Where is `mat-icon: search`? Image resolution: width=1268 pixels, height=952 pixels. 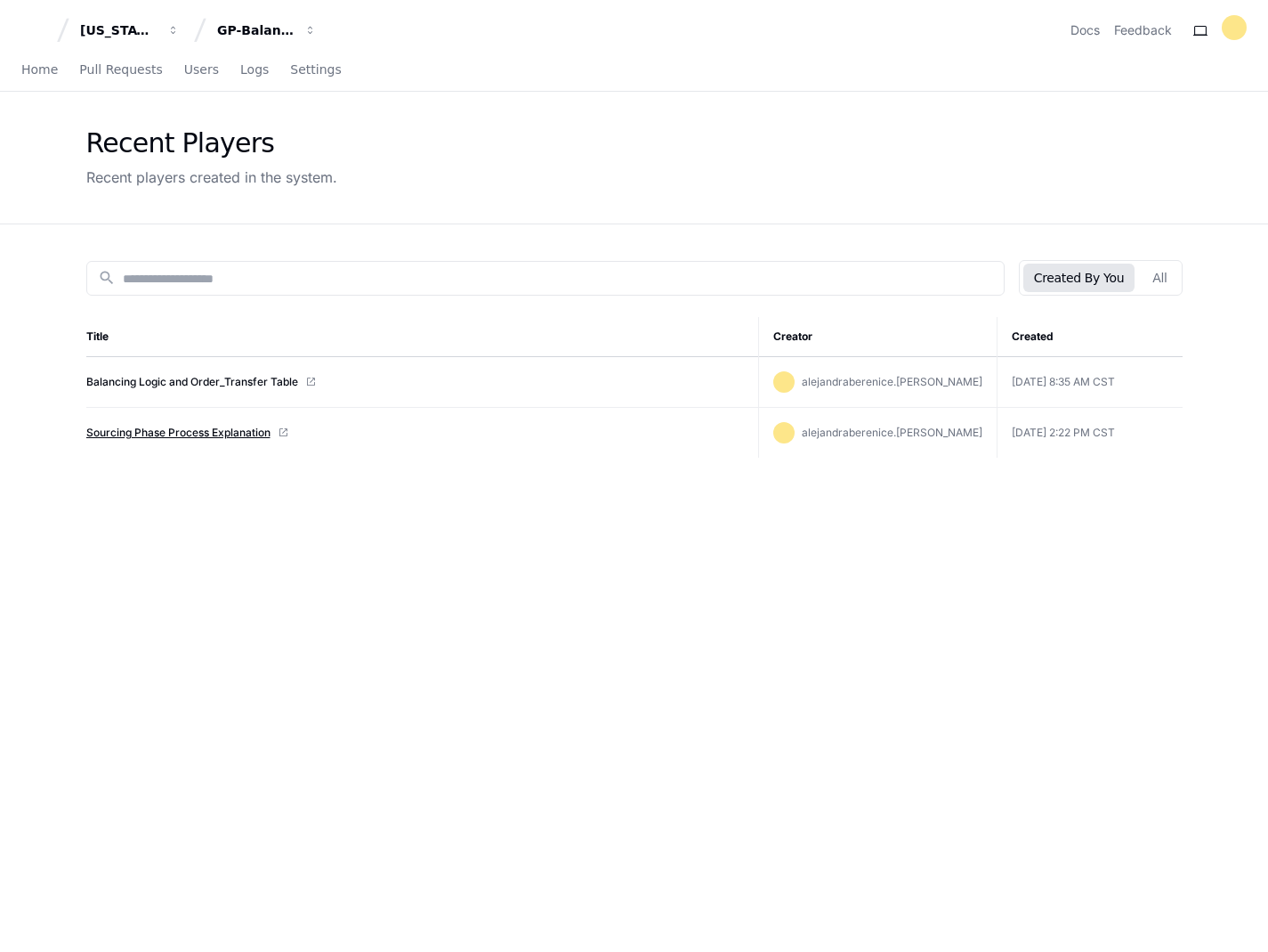 mat-icon: search is located at coordinates (107, 278).